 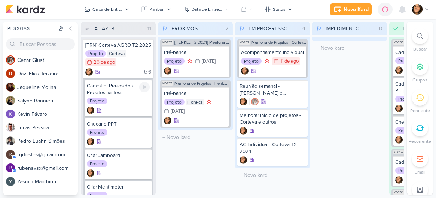 What do you see at coordinates (150, 72) in the screenshot?
I see `span: 6` at bounding box center [150, 72].